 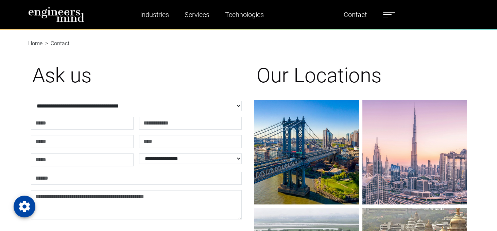 I want to click on a: Home, so click(x=35, y=43).